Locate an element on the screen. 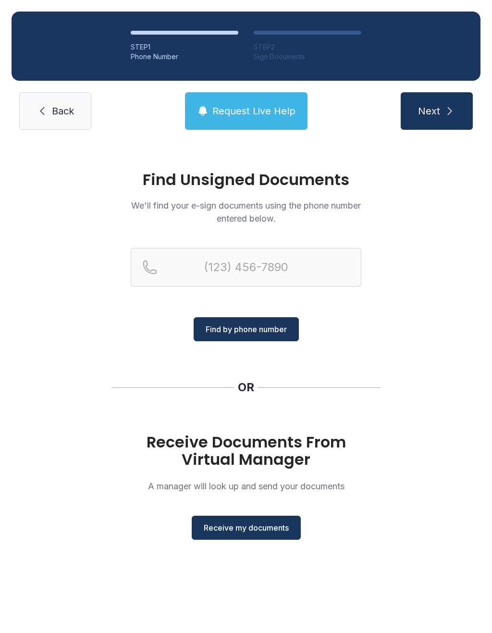  p: We'll find your e-sign documents using the phone number entered below. is located at coordinates (246, 212).